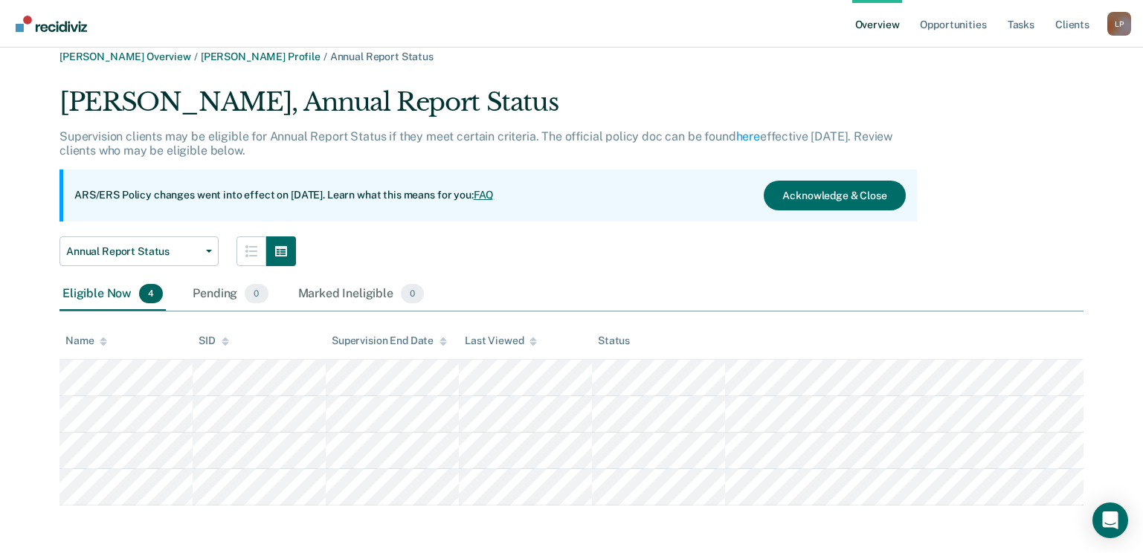  Describe the element at coordinates (613, 341) in the screenshot. I see `div: Status` at that location.